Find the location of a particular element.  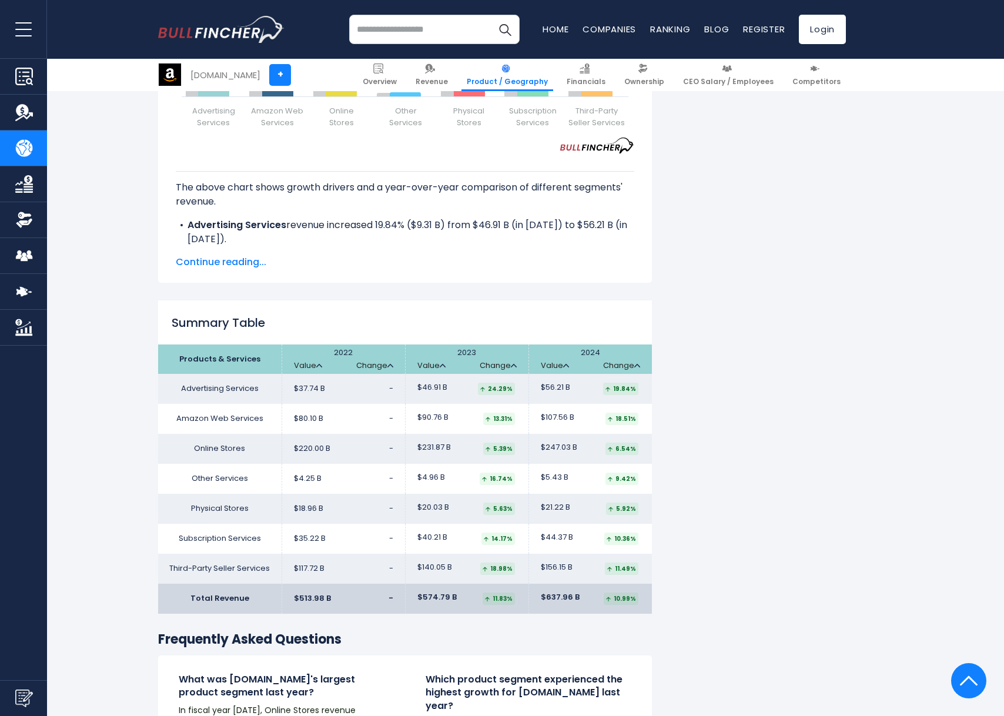

span: $40.21 B is located at coordinates (432, 537).